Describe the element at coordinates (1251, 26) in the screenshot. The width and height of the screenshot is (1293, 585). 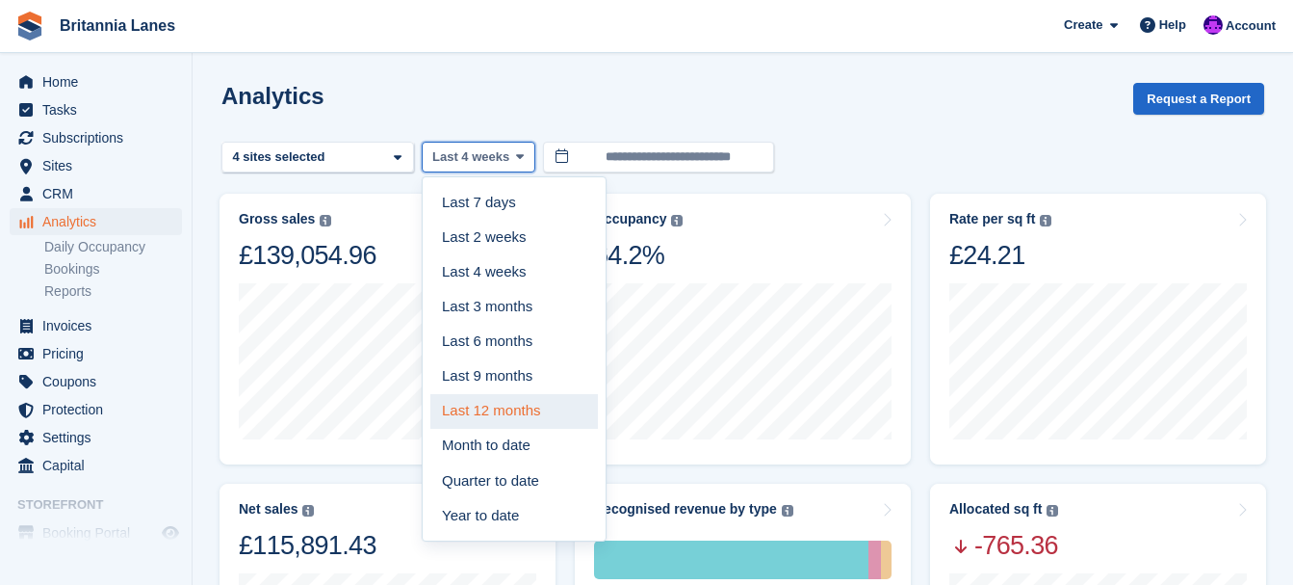
I see `span: Account` at that location.